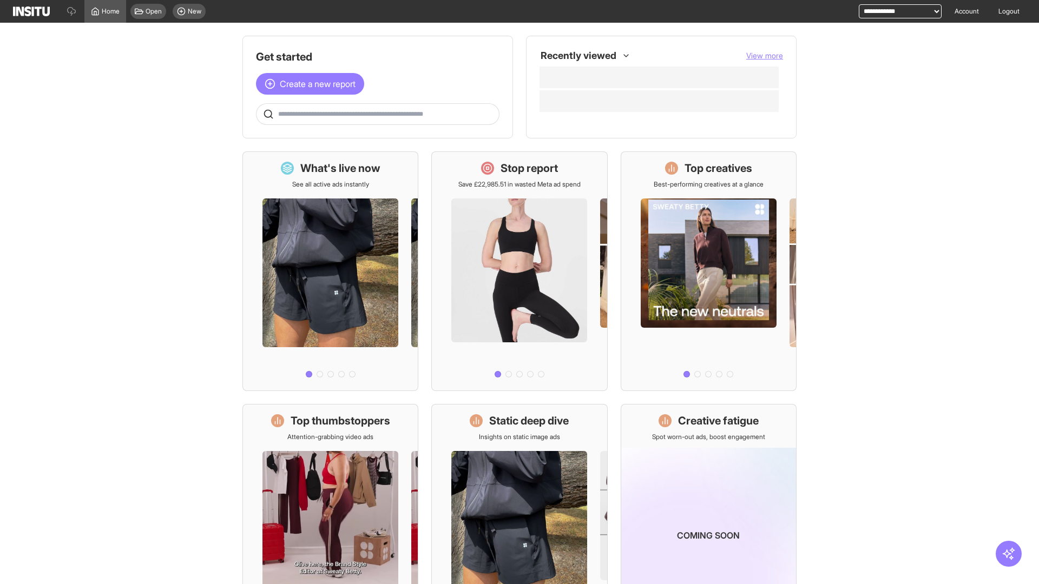  Describe the element at coordinates (529, 421) in the screenshot. I see `h1: Static deep dive` at that location.